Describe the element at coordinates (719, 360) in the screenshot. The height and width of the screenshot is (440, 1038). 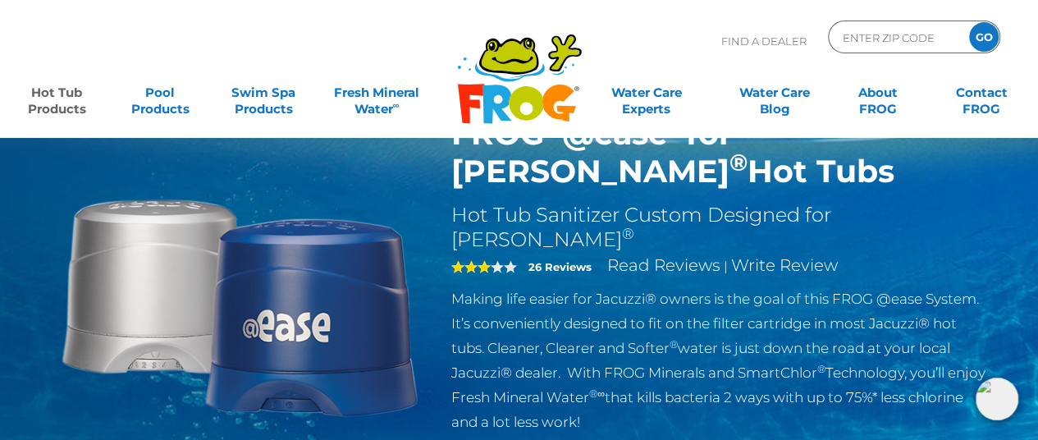
I see `p: Making life easier for Jacuzzi® owners is the goal of this FROG @ease System. It’s conveniently d...` at that location.